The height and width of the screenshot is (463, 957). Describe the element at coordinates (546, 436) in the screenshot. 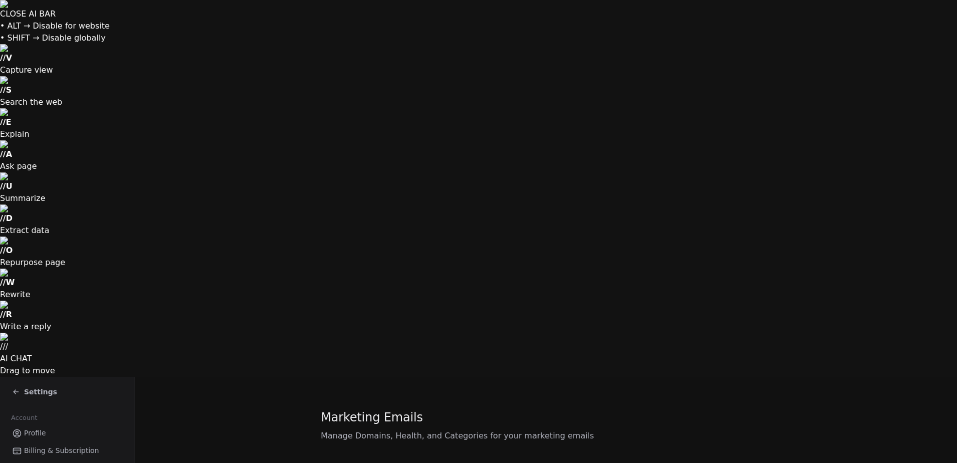

I see `span: Manage Domains, Health, and Categories for your marketing emails` at that location.